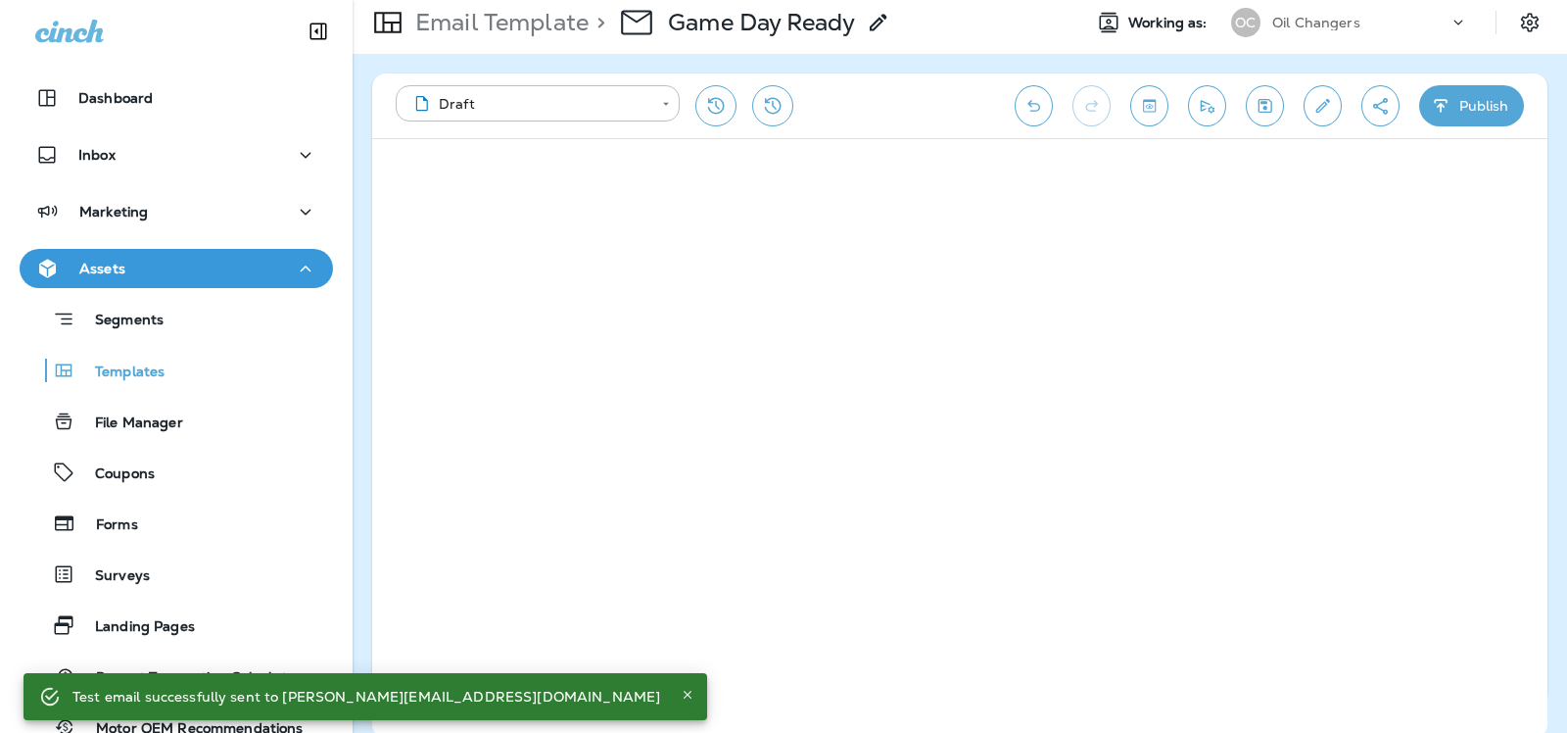  What do you see at coordinates (498, 23) in the screenshot?
I see `p: Email Template` at bounding box center [498, 23].